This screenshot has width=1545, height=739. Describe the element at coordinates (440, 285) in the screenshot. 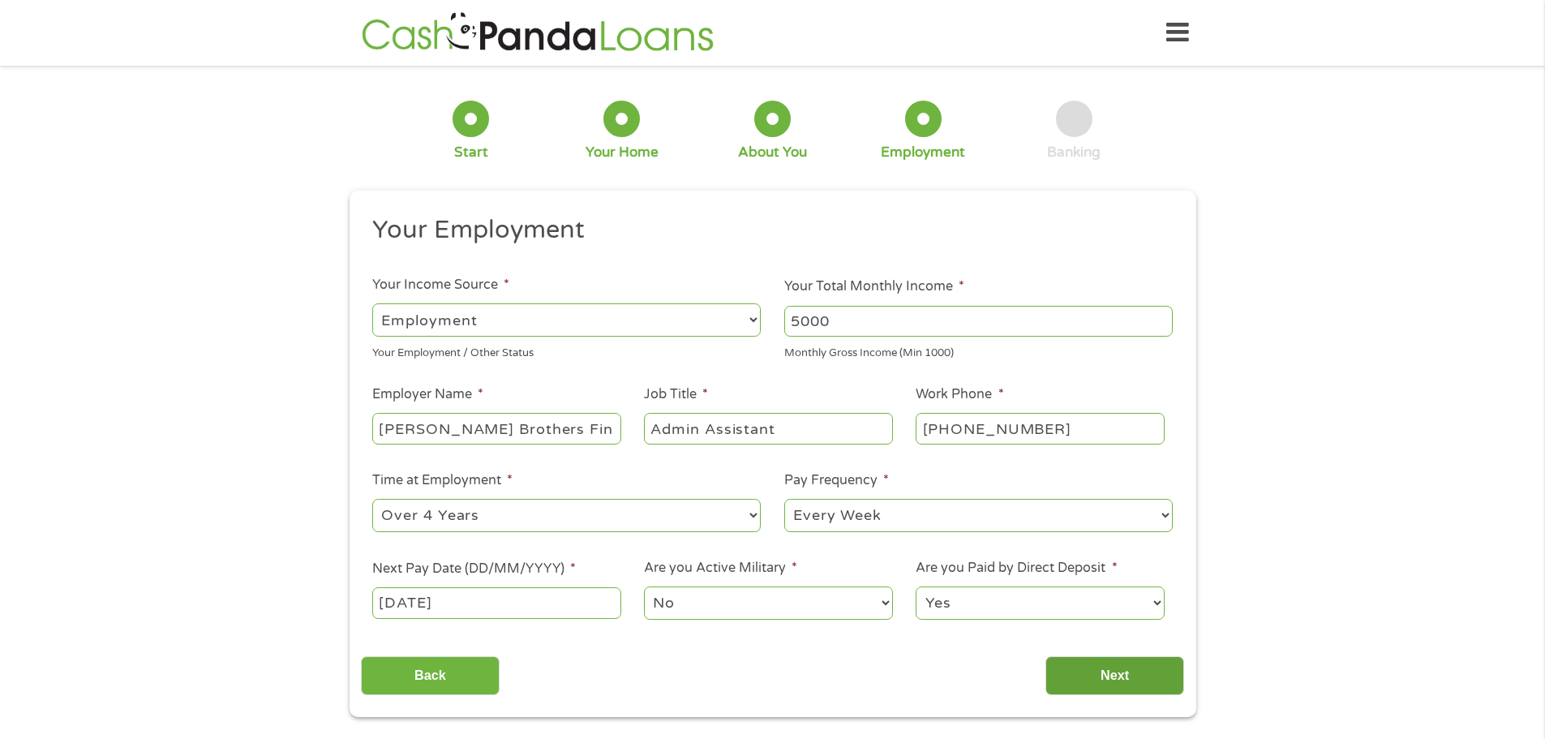

I see `label: Your Income Source` at that location.